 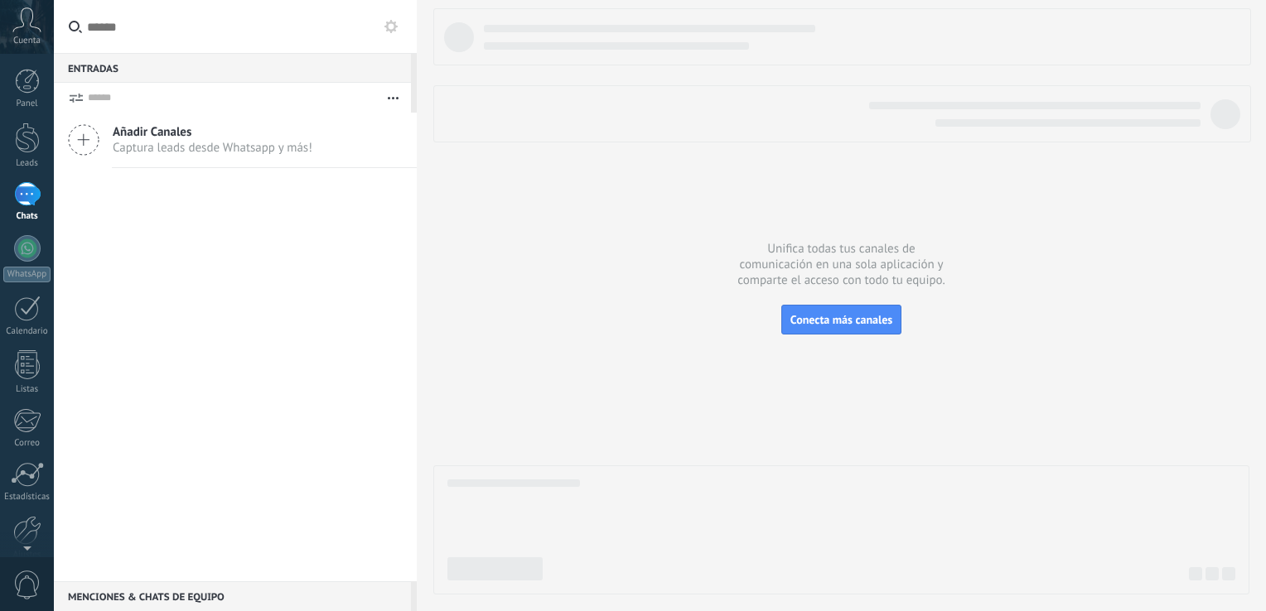 I want to click on div: Entradas, so click(x=232, y=68).